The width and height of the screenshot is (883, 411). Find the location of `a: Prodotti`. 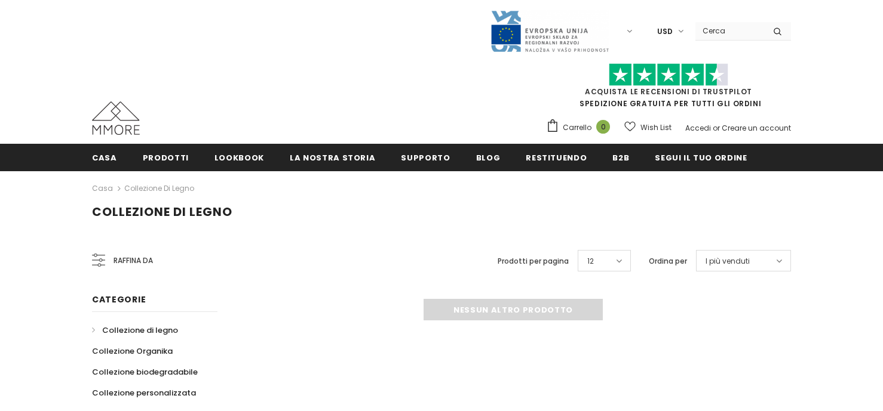

a: Prodotti is located at coordinates (165, 157).